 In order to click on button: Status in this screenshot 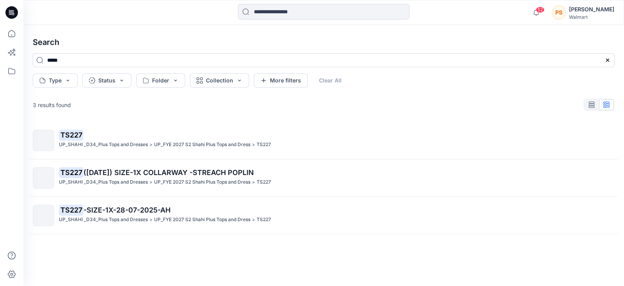, I will do `click(107, 80)`.